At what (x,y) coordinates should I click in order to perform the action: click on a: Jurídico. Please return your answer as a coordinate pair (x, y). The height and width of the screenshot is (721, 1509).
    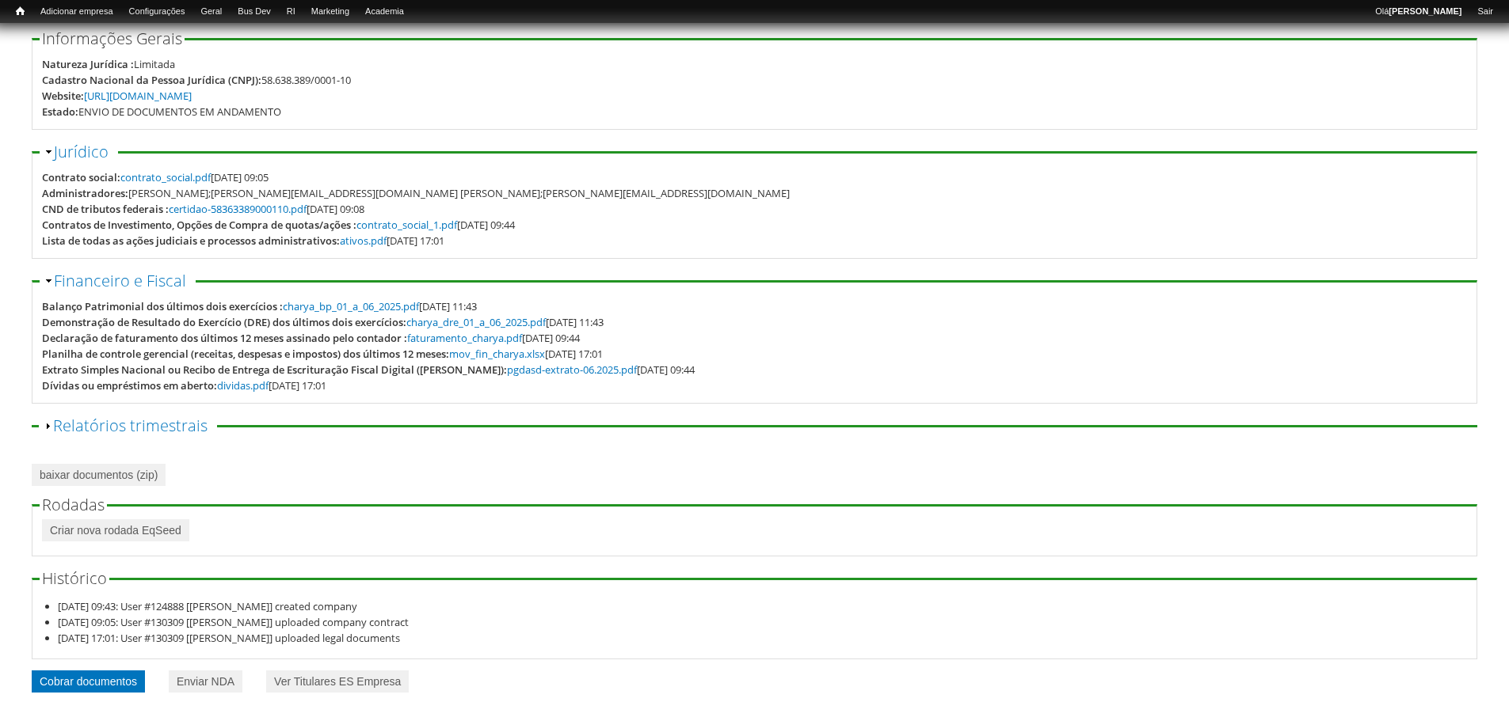
    Looking at the image, I should click on (81, 151).